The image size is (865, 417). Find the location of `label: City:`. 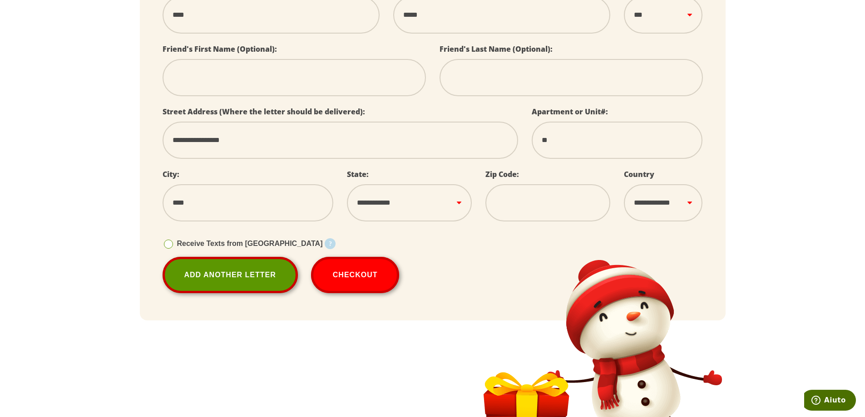

label: City: is located at coordinates (171, 174).